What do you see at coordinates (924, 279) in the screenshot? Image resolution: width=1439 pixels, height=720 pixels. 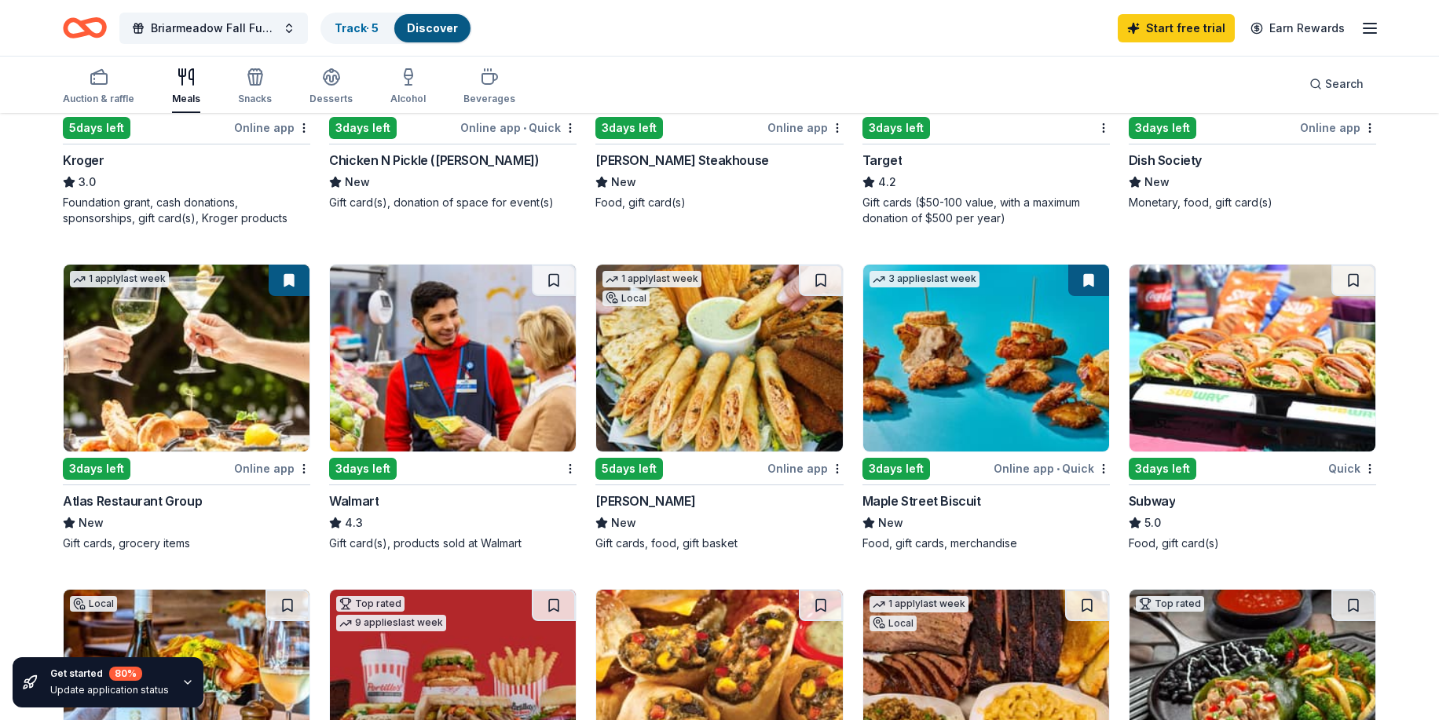 I see `div: 3 applies last week` at bounding box center [924, 279].